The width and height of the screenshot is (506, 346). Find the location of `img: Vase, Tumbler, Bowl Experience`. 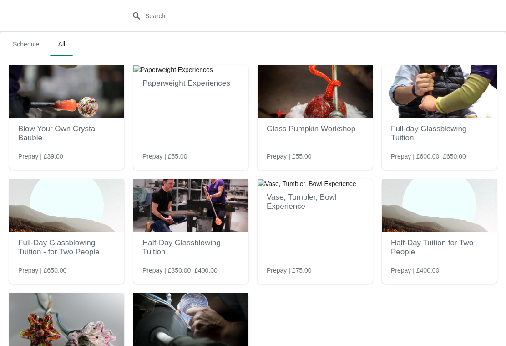

img: Vase, Tumbler, Bowl Experience is located at coordinates (307, 183).